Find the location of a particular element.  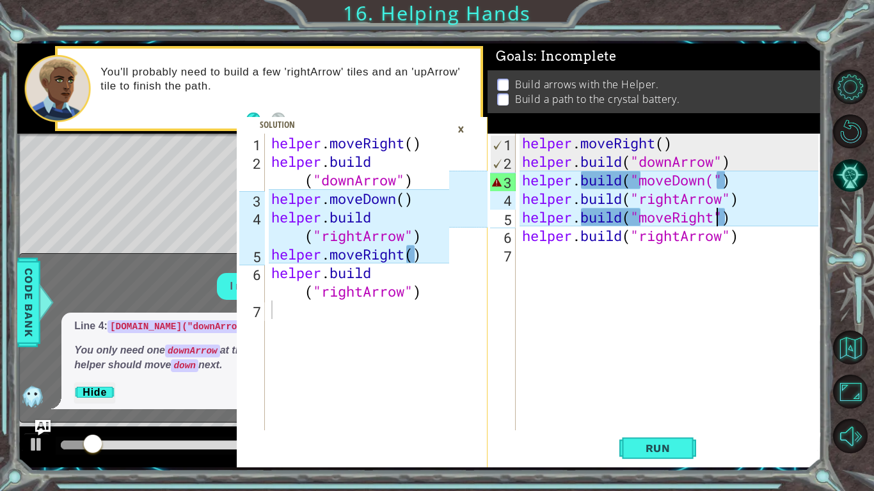

p: Build arrows with the Helper. is located at coordinates (587, 84).